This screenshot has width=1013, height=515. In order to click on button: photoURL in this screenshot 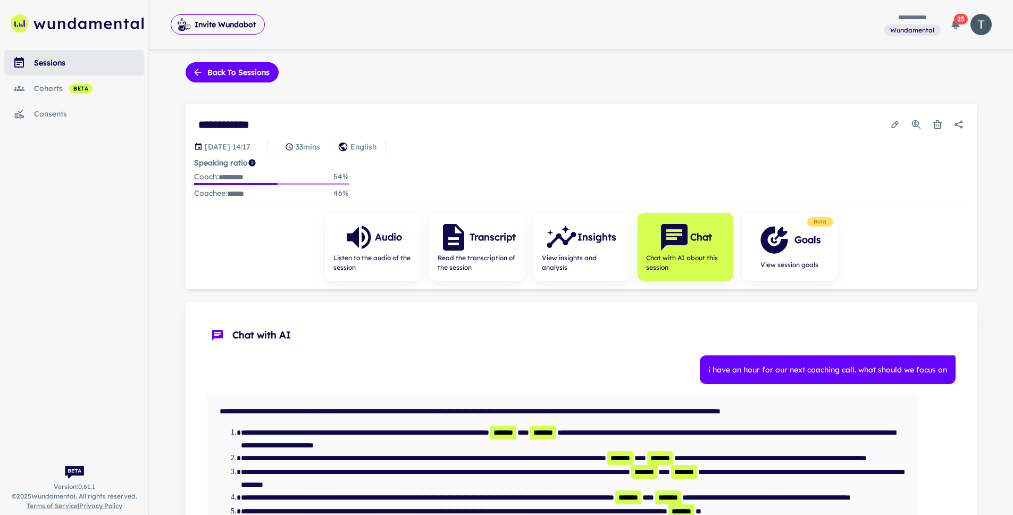, I will do `click(981, 24)`.